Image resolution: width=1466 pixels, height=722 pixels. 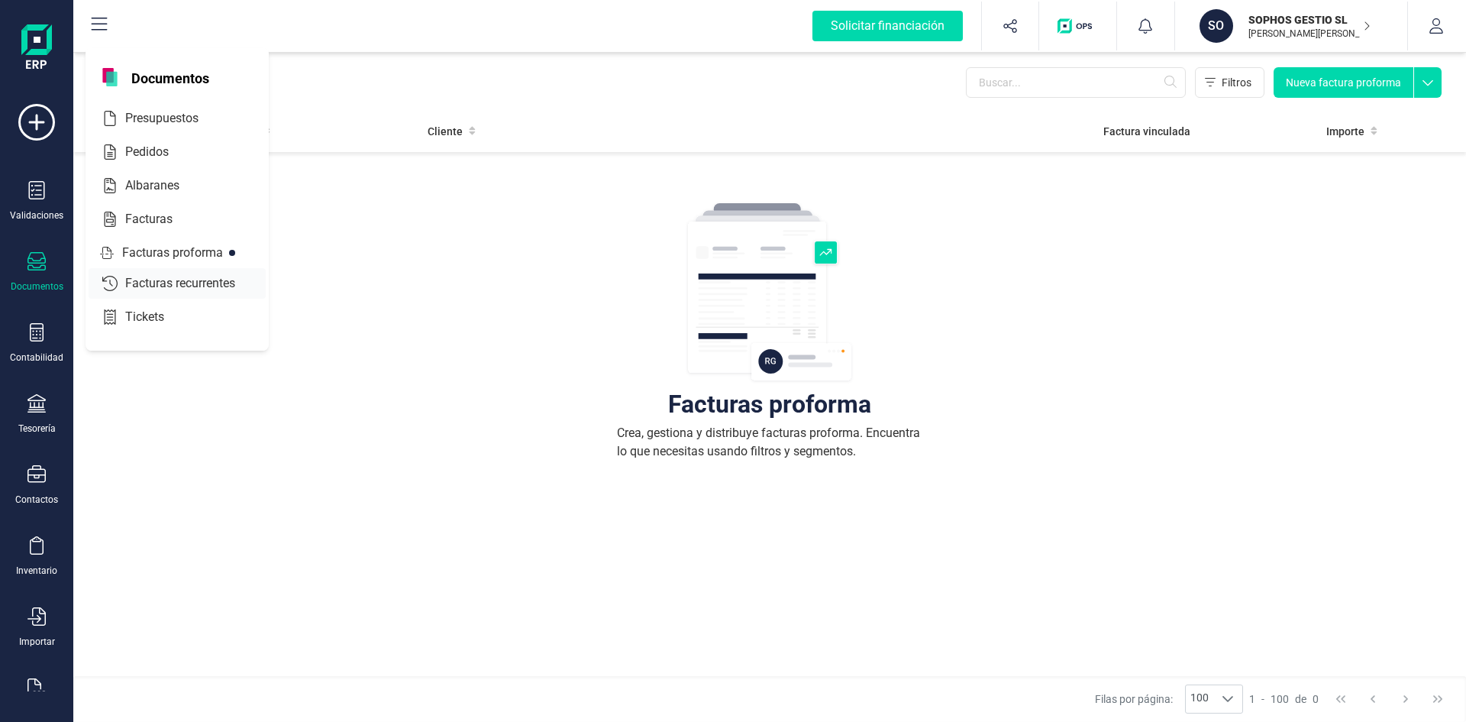 What do you see at coordinates (888, 26) in the screenshot?
I see `button: Solicitar financiación` at bounding box center [888, 26].